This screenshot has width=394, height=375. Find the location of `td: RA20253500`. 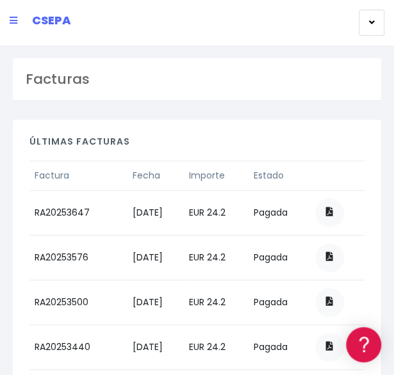

td: RA20253500 is located at coordinates (78, 302).